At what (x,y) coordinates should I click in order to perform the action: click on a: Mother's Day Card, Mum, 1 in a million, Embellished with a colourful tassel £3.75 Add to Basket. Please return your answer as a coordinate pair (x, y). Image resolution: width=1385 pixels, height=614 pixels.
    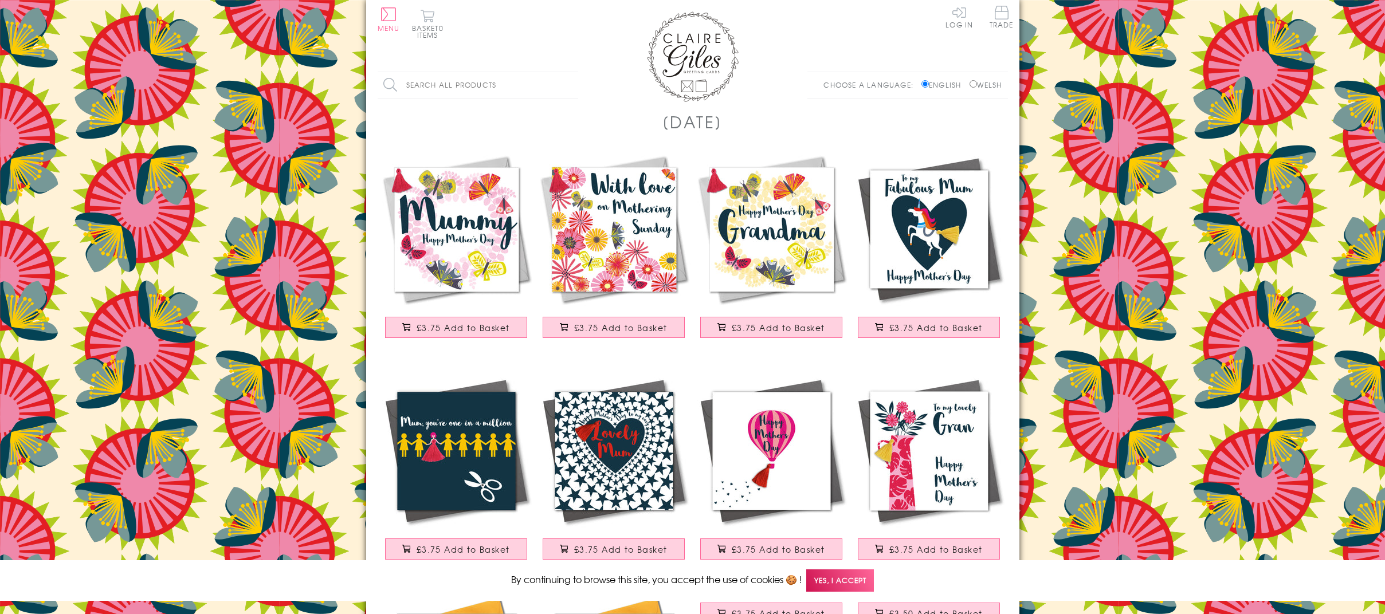
    Looking at the image, I should click on (456, 472).